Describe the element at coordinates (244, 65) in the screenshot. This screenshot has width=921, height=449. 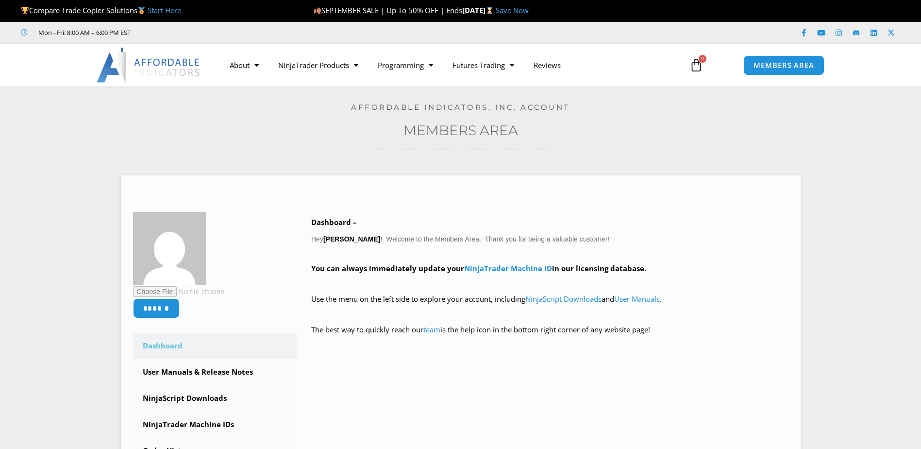
I see `a: About` at that location.